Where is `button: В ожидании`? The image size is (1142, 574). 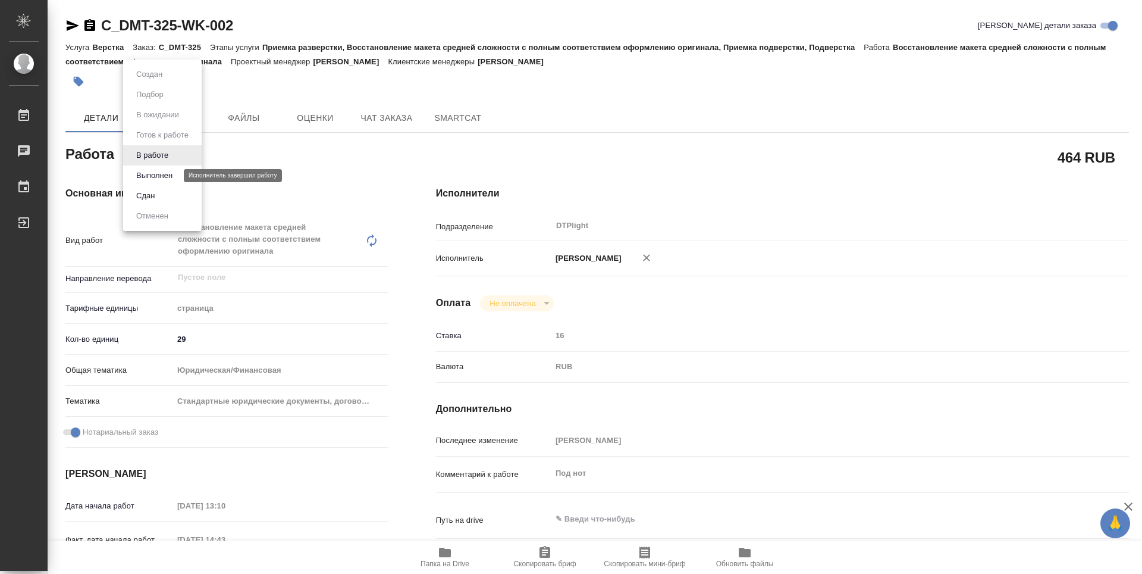
button: В ожидании is located at coordinates (158, 115).